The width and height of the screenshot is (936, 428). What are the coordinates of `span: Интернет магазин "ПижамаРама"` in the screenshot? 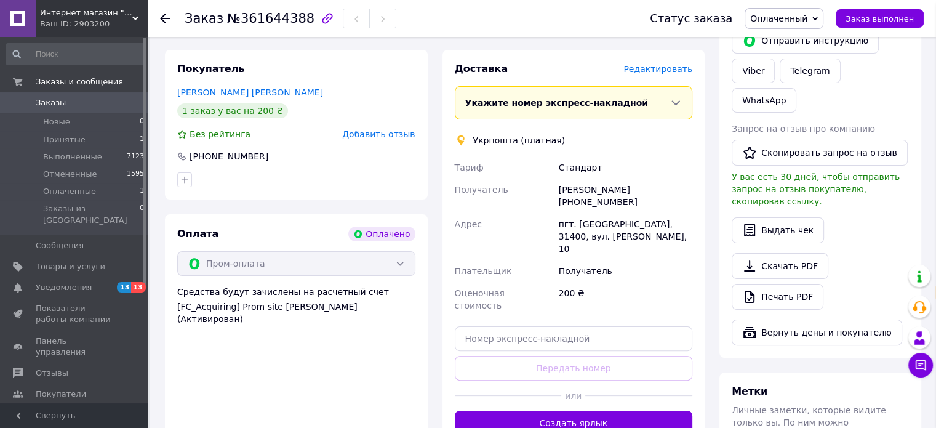 It's located at (86, 13).